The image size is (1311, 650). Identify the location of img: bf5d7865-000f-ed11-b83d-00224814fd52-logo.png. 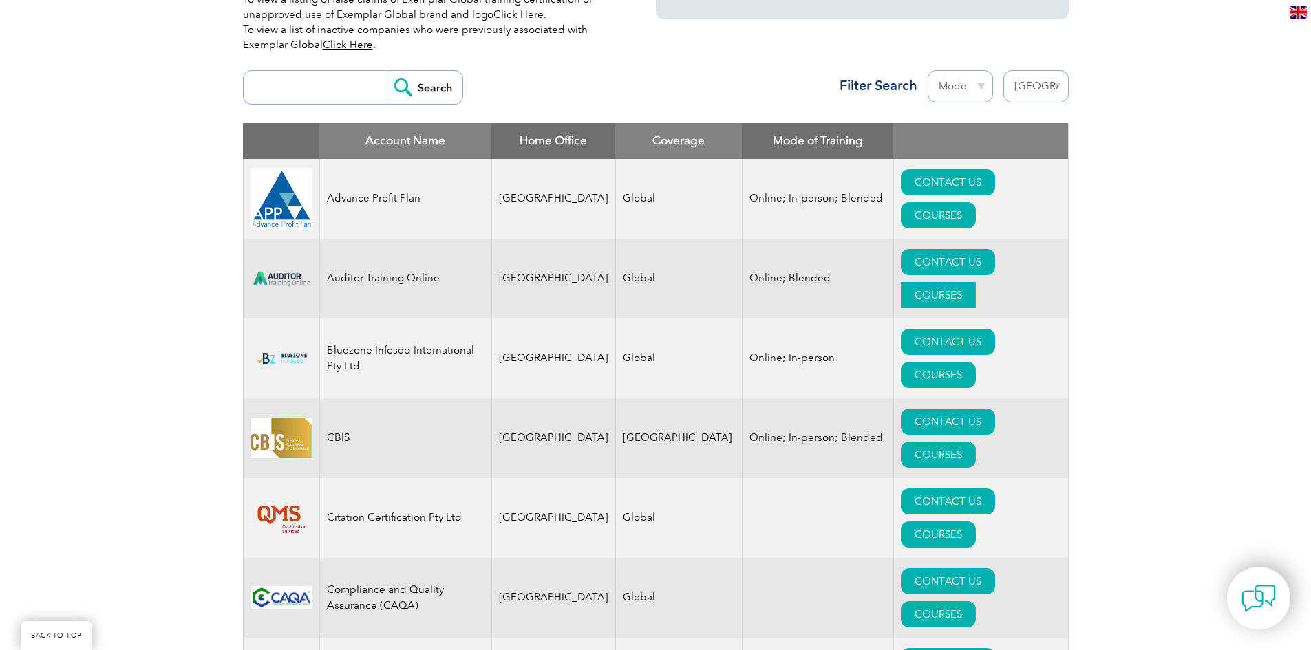
(281, 359).